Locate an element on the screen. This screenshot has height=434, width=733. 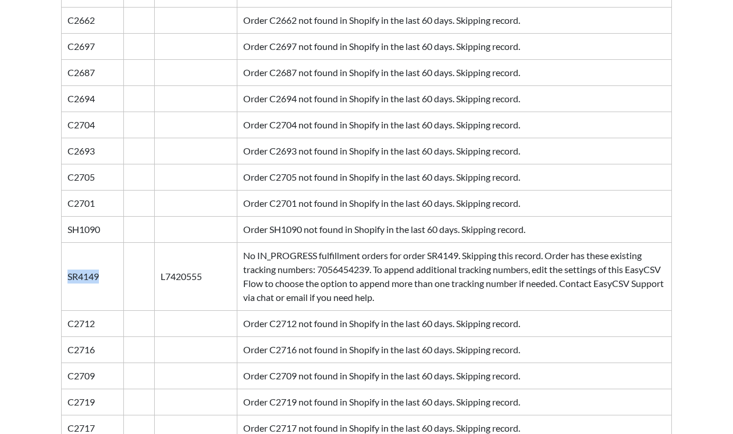
td: Order SH1090 not found in Shopify in the last 60 days. Skipping record. is located at coordinates (454, 229).